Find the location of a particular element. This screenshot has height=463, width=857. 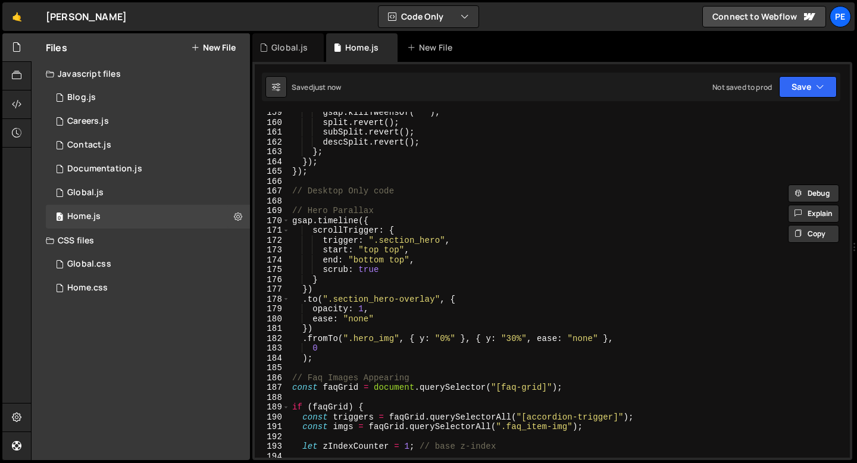

div: 191 is located at coordinates (272, 427).